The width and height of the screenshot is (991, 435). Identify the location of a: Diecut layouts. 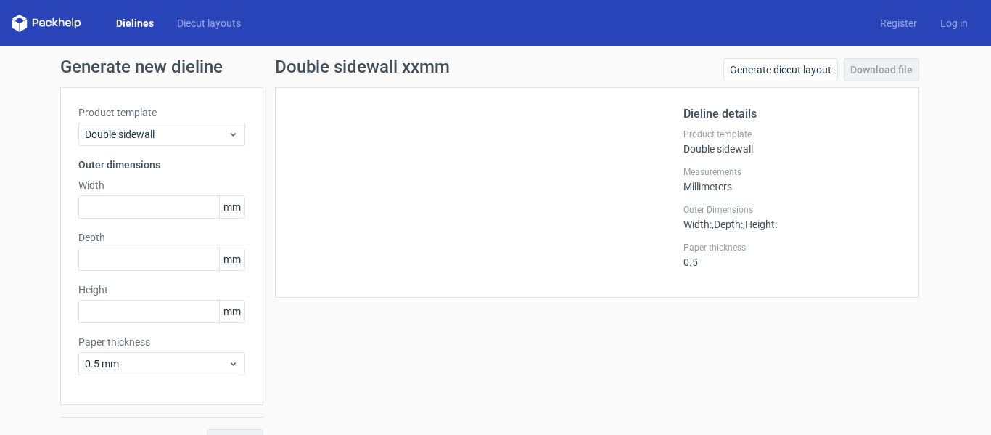
(209, 23).